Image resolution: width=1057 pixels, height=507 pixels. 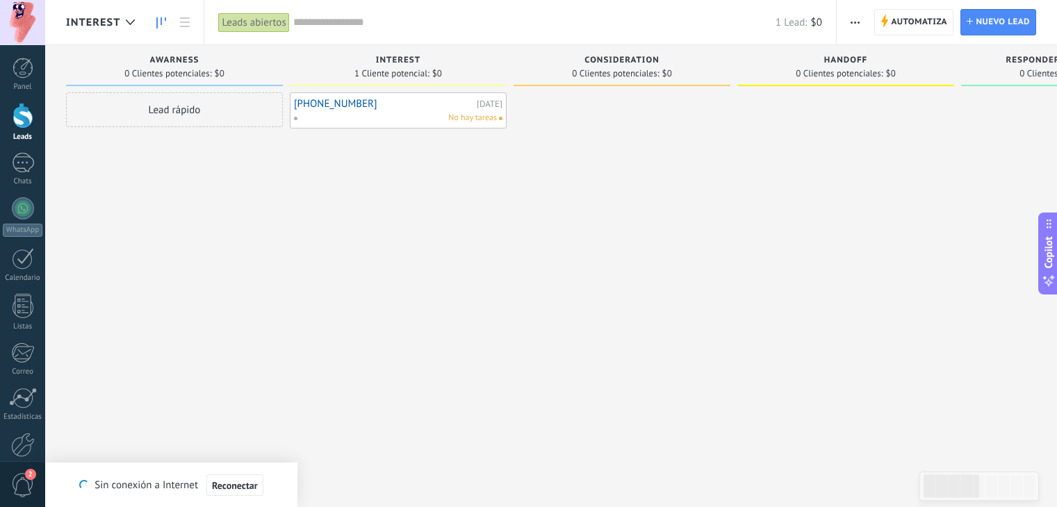 I want to click on span: 2, so click(x=31, y=475).